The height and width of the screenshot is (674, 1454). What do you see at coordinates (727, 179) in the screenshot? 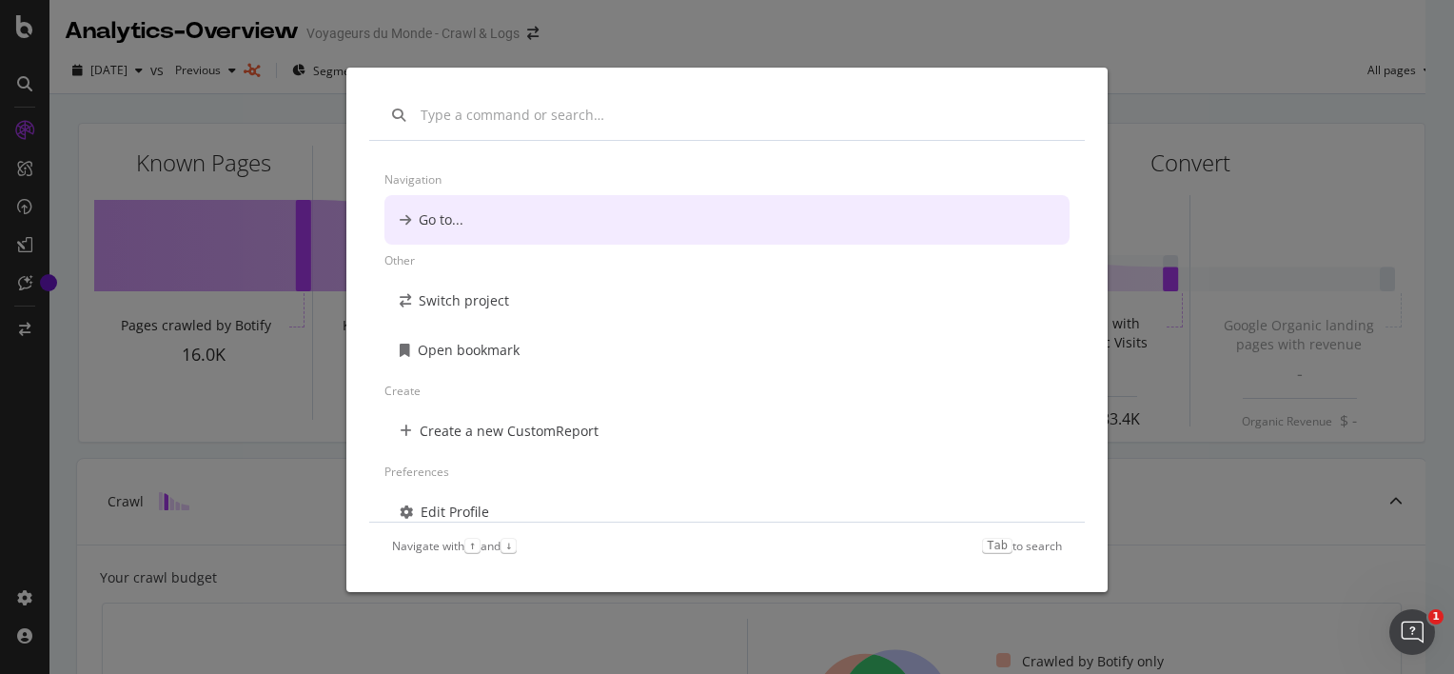
I see `div: Navigation` at bounding box center [727, 179].